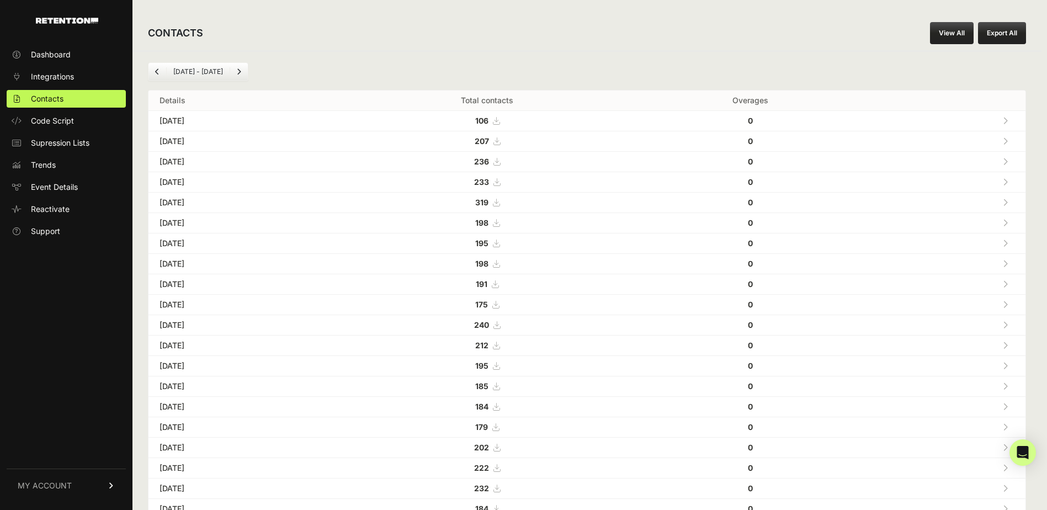  What do you see at coordinates (487, 202) in the screenshot?
I see `a: 319` at bounding box center [487, 202].